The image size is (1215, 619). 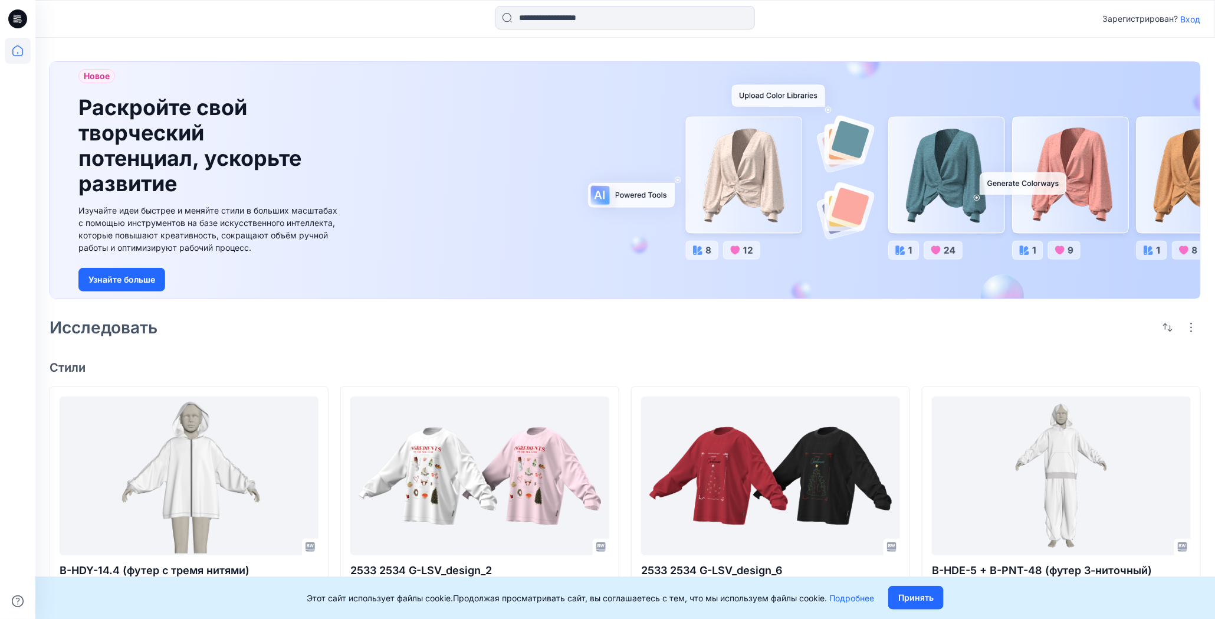 I want to click on button: Принять, so click(x=916, y=598).